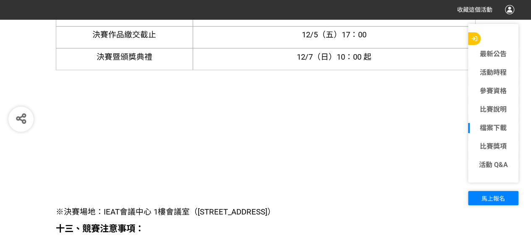 The width and height of the screenshot is (531, 238). Describe the element at coordinates (124, 57) in the screenshot. I see `span: 決賽暨頒獎典禮` at that location.